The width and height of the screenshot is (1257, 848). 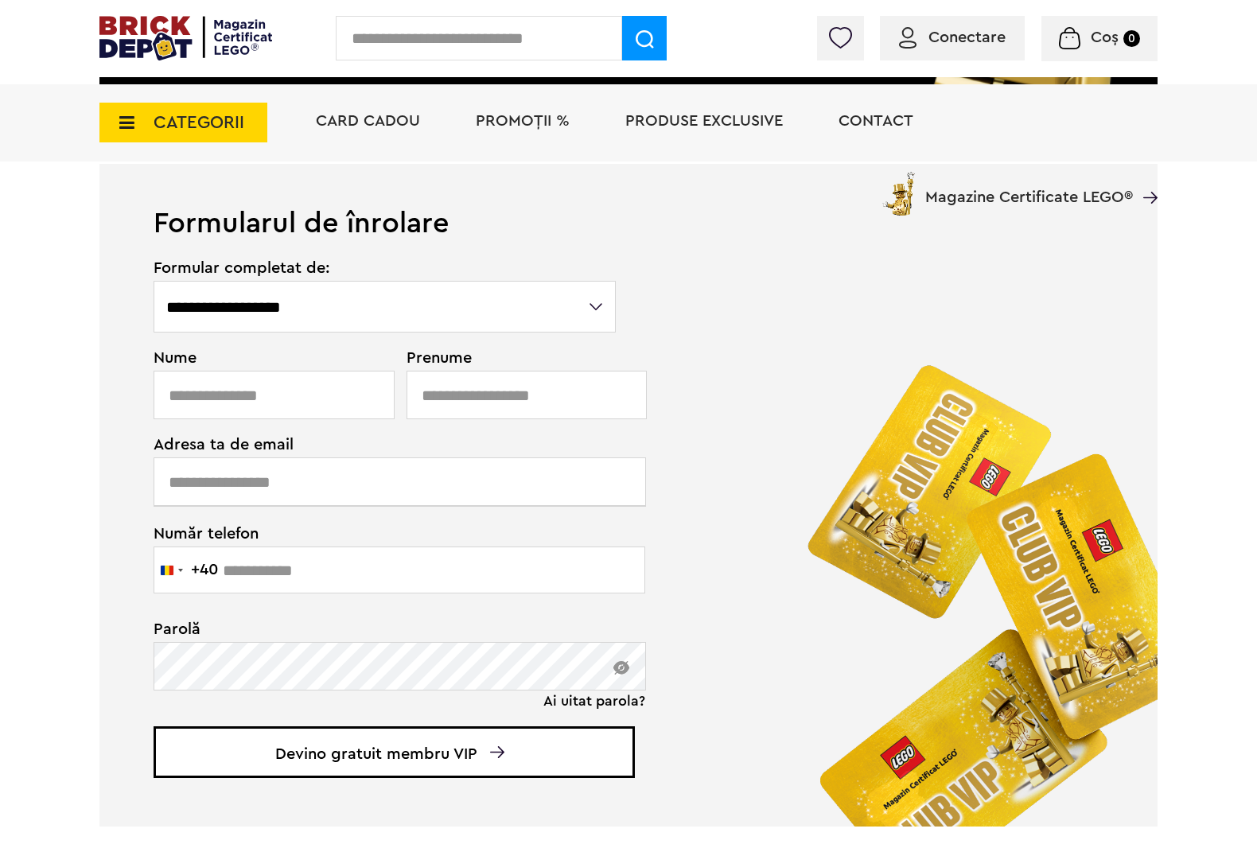 I want to click on span: Prenume, so click(x=512, y=358).